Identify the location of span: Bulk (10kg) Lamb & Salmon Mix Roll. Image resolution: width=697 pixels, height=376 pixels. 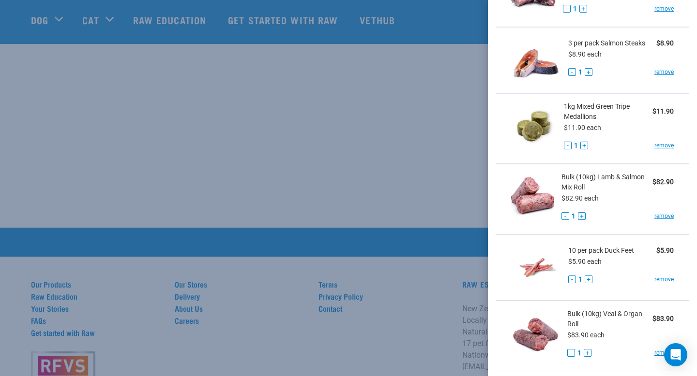
(607, 182).